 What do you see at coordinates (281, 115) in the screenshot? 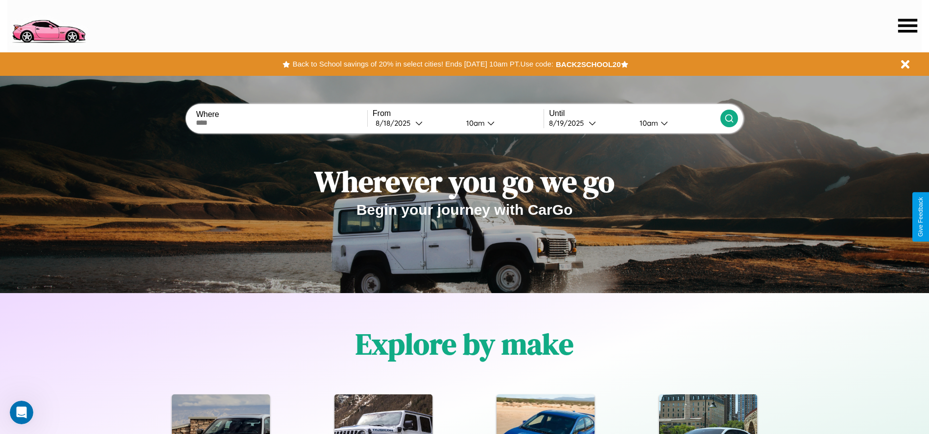
I see `label: Where` at bounding box center [281, 115].